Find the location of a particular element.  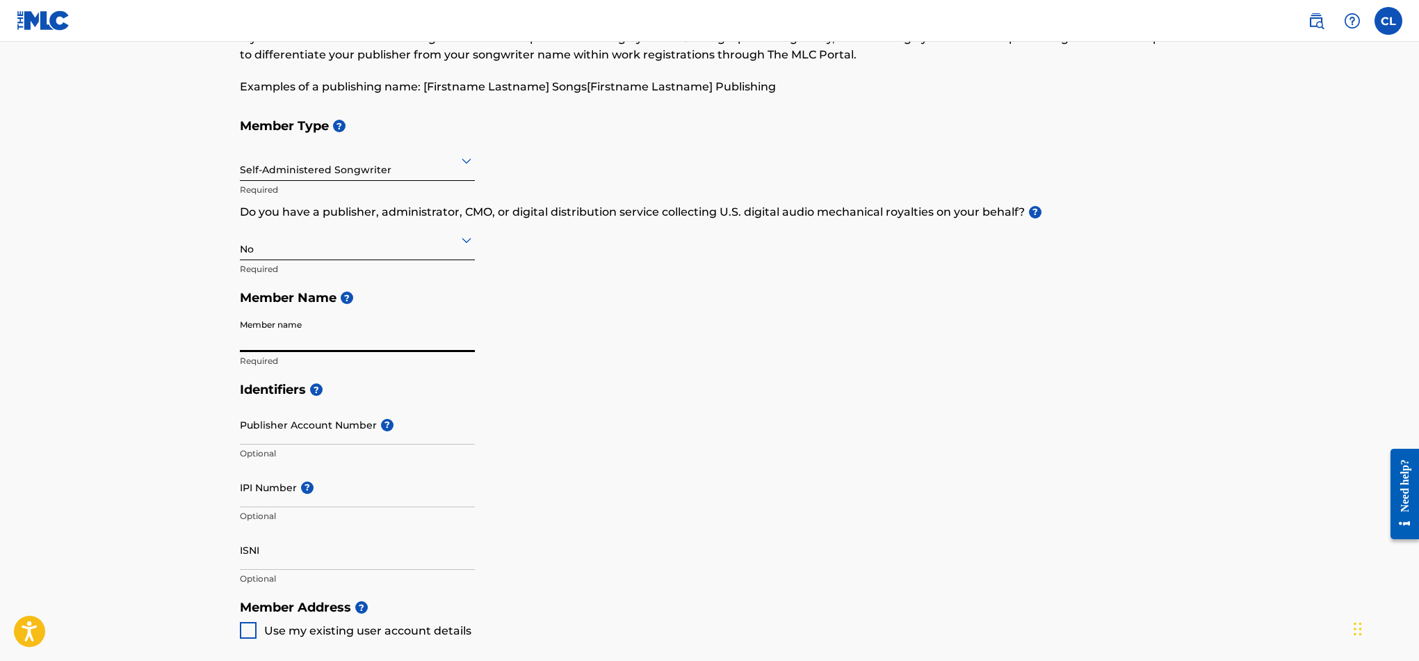

h5: Member Address is located at coordinates (710, 607).